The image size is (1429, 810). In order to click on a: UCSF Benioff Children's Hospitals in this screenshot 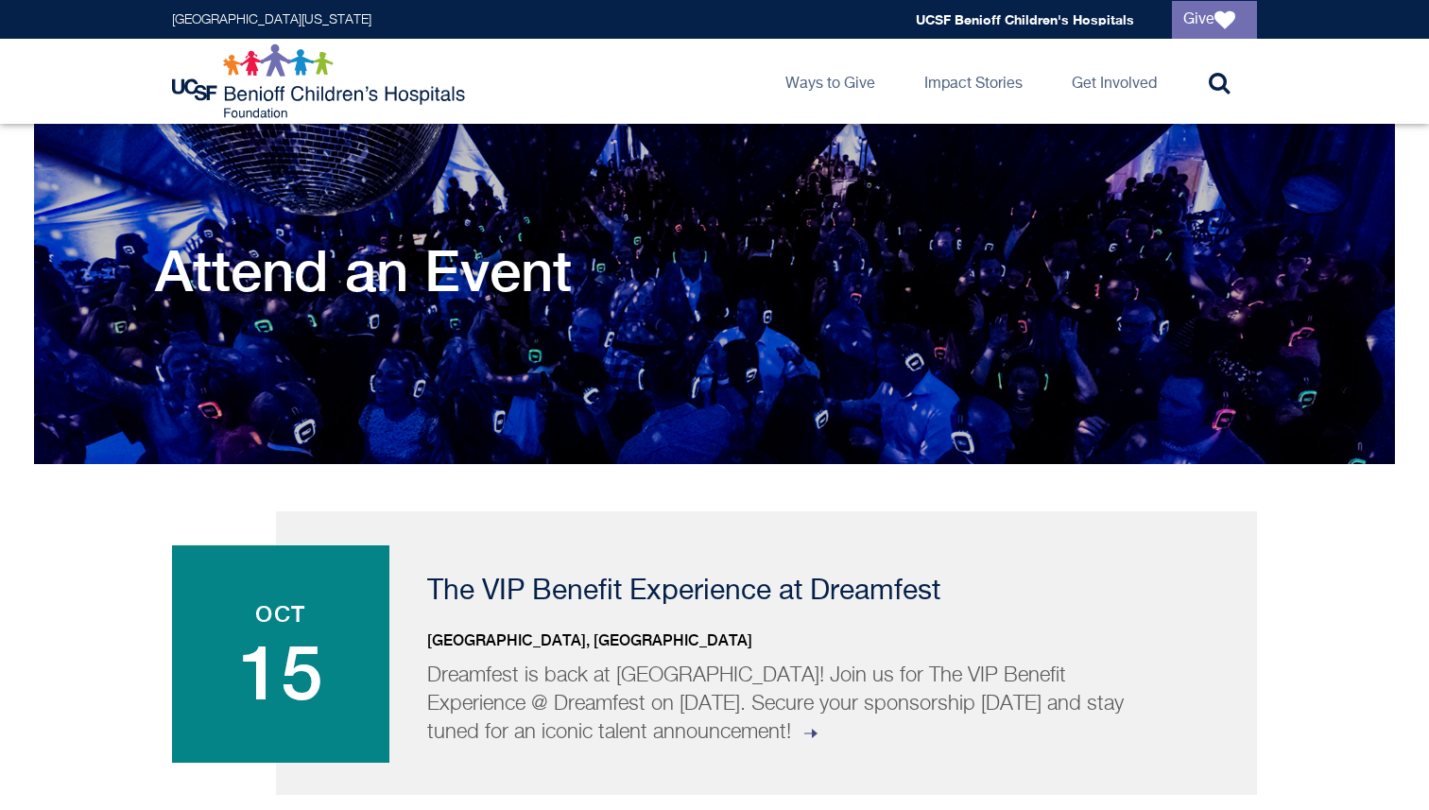, I will do `click(1025, 19)`.